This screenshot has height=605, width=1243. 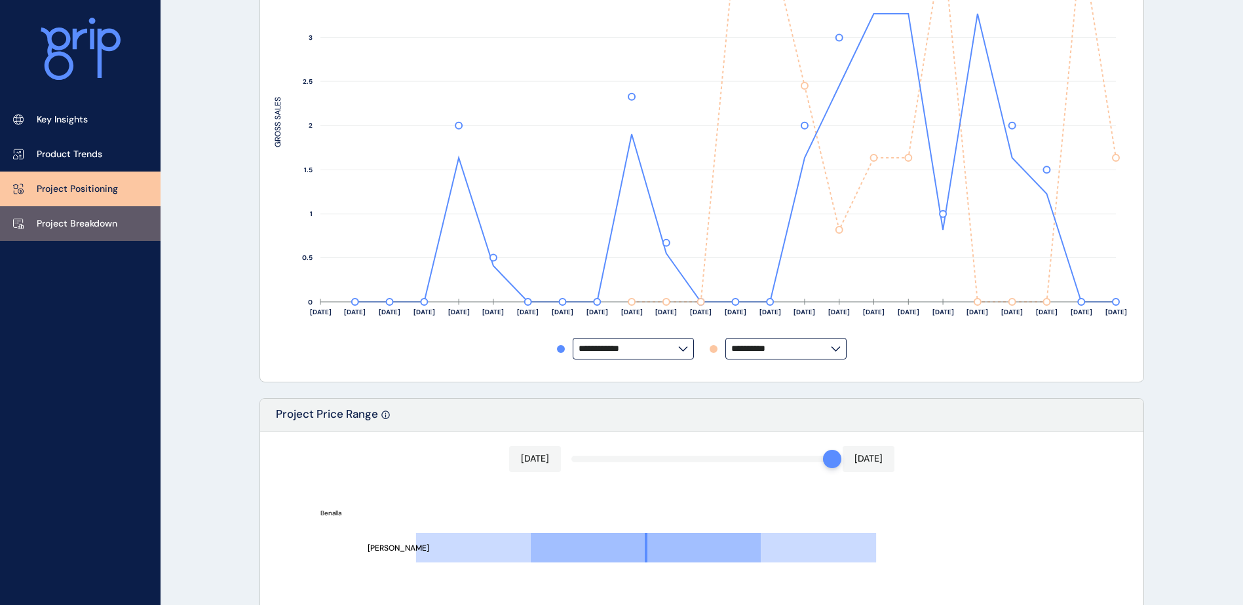 What do you see at coordinates (310, 302) in the screenshot?
I see `text: 0` at bounding box center [310, 302].